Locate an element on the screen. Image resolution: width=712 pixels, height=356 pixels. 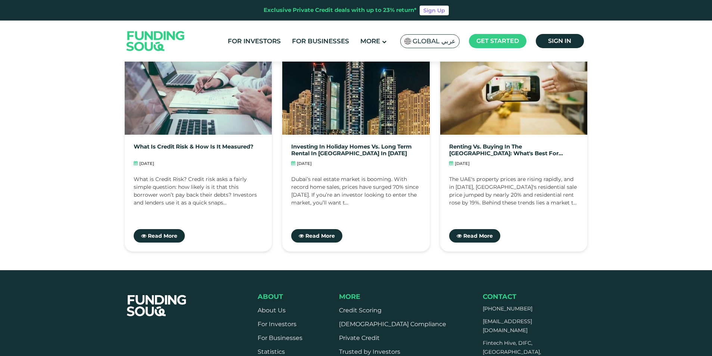
div: Exclusive Private Credit deals with up to 23% return* is located at coordinates (340, 10).